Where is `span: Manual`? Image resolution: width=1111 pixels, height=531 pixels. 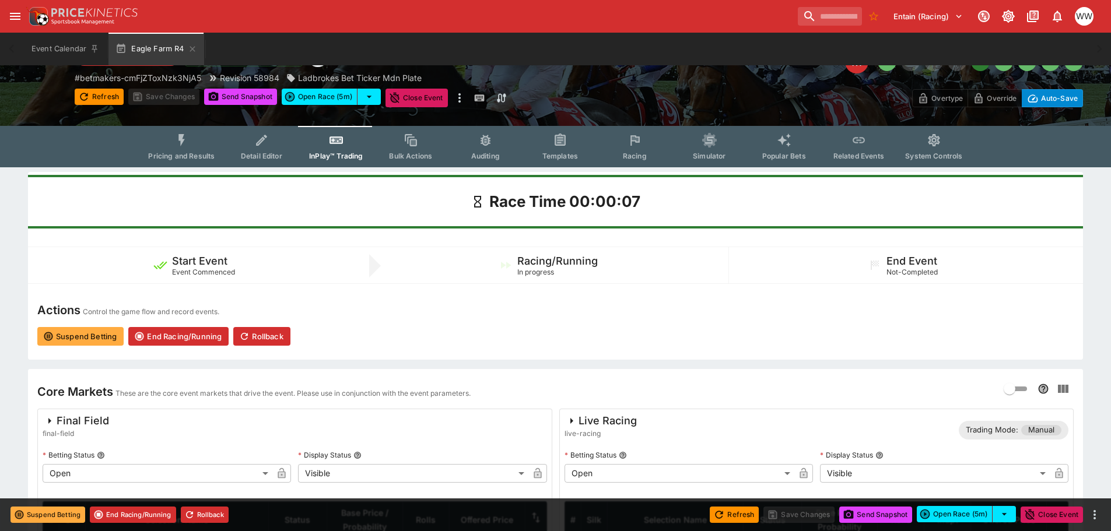 span: Manual is located at coordinates (1041, 430).